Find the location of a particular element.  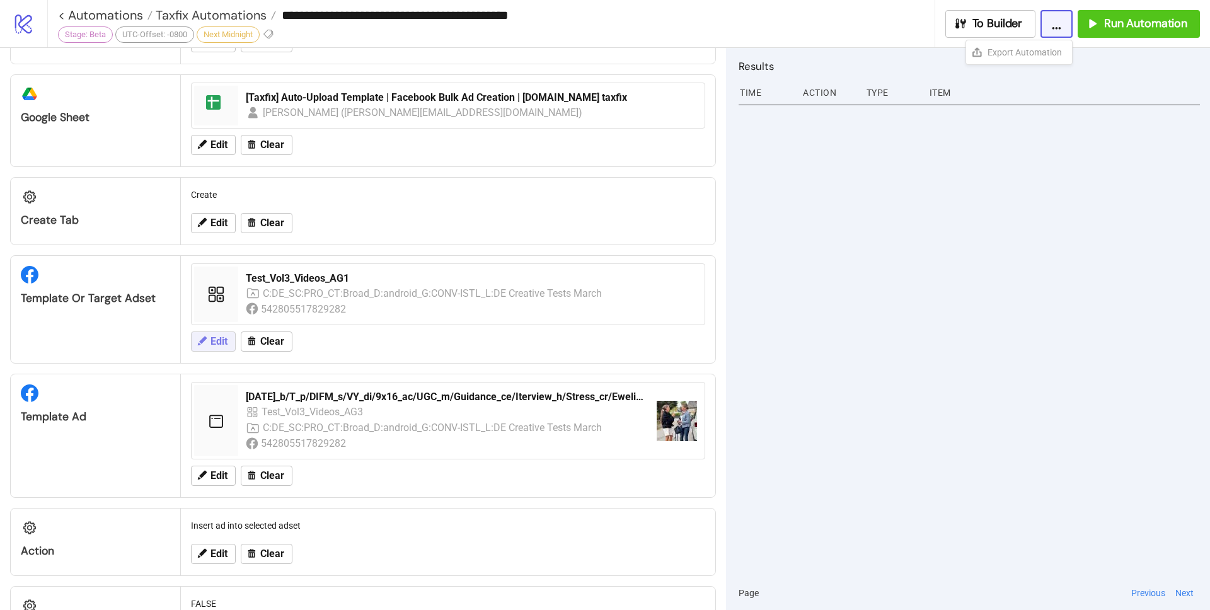

div: Create is located at coordinates (448, 195).